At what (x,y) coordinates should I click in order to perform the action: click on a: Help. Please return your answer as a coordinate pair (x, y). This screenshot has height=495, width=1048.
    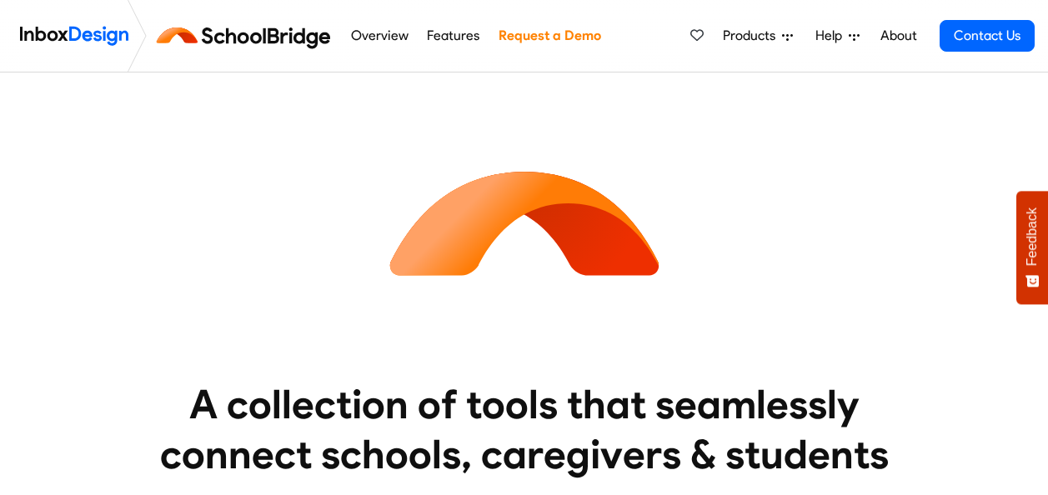
    Looking at the image, I should click on (837, 36).